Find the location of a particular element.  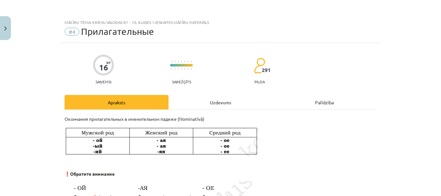

div: Uzdevums is located at coordinates (221, 102).